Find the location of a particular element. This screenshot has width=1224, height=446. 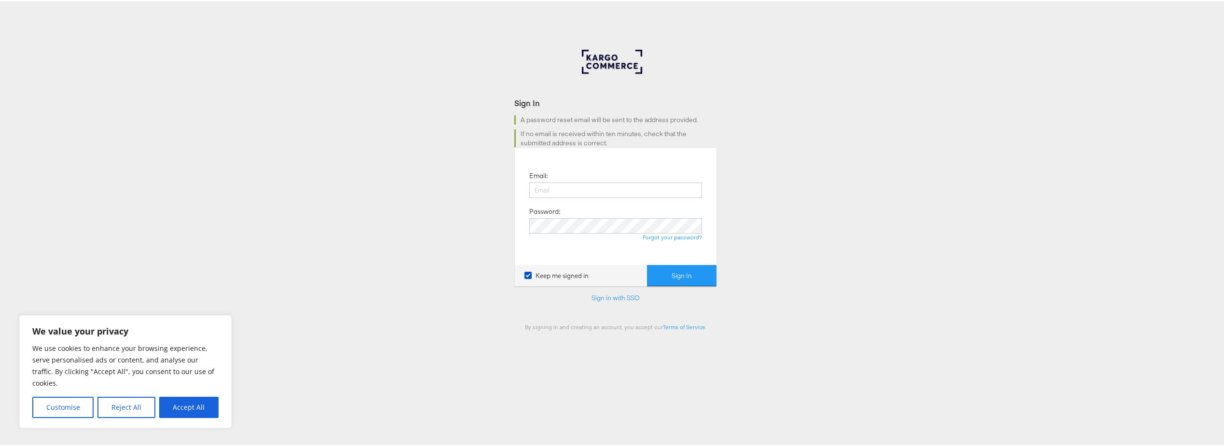

div: Sign In is located at coordinates (615, 101).